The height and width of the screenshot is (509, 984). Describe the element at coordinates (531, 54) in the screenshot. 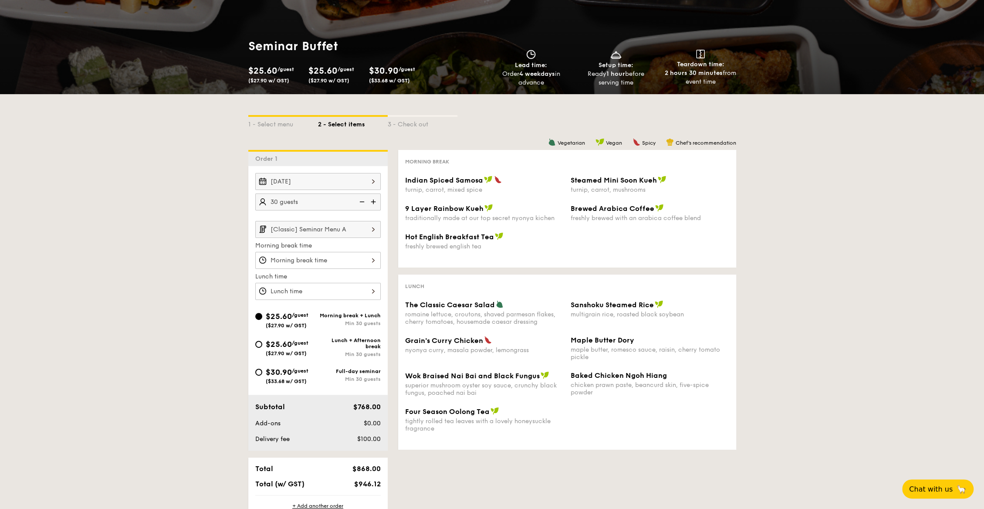

I see `img: icon-clock.2db775ea.svg` at that location.